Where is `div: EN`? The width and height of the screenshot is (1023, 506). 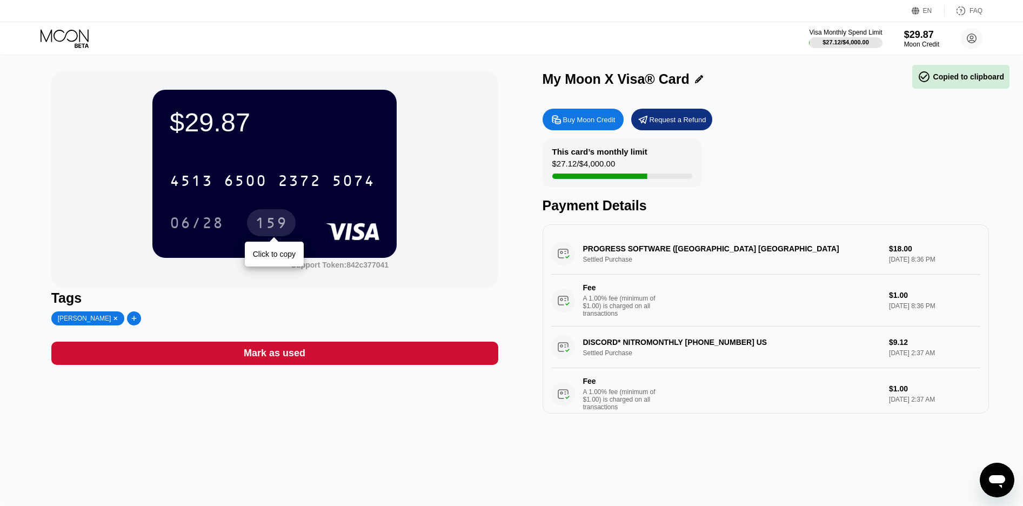
div: EN is located at coordinates (928, 11).